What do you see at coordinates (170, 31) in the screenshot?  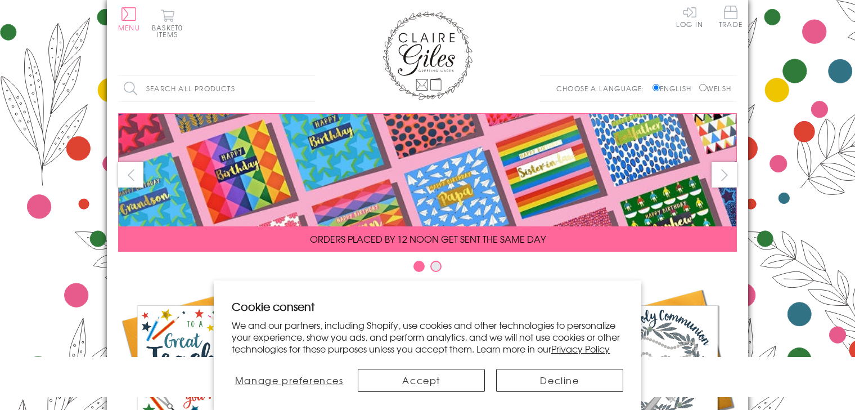 I see `span: 0 items` at bounding box center [170, 31].